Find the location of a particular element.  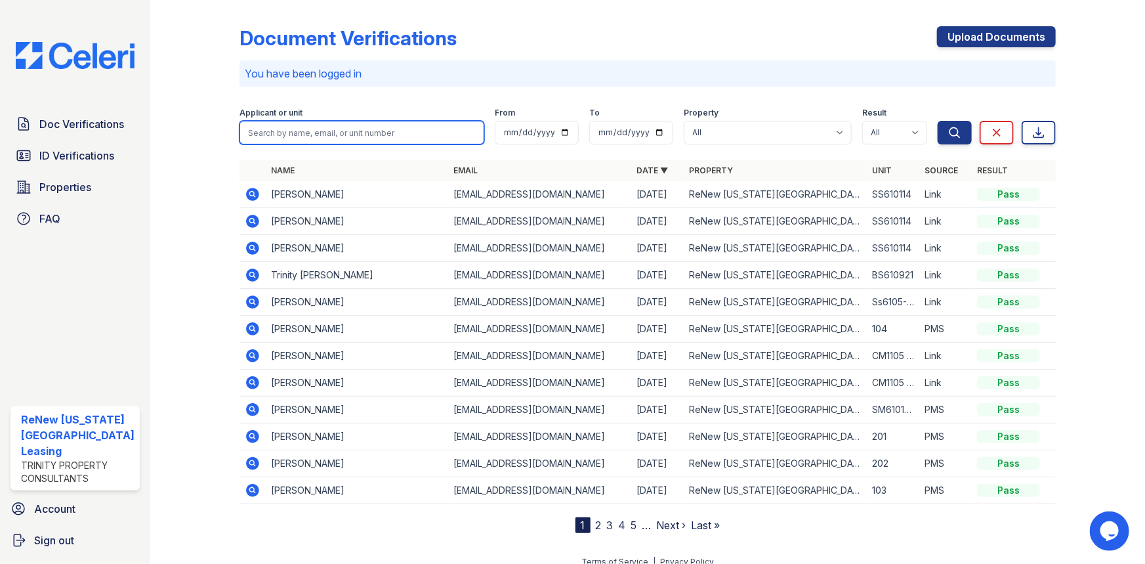

td: 103 is located at coordinates (893, 490).